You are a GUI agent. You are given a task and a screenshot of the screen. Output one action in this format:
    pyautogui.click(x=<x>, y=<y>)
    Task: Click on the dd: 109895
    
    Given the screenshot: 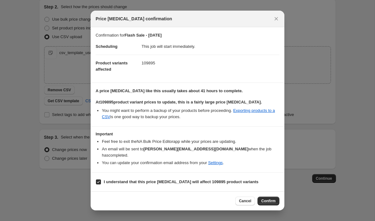 What is the action you would take?
    pyautogui.click(x=210, y=63)
    